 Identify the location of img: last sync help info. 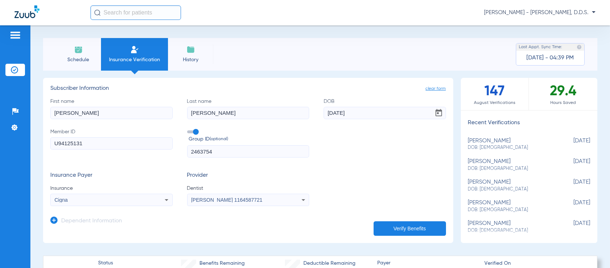
(580, 47).